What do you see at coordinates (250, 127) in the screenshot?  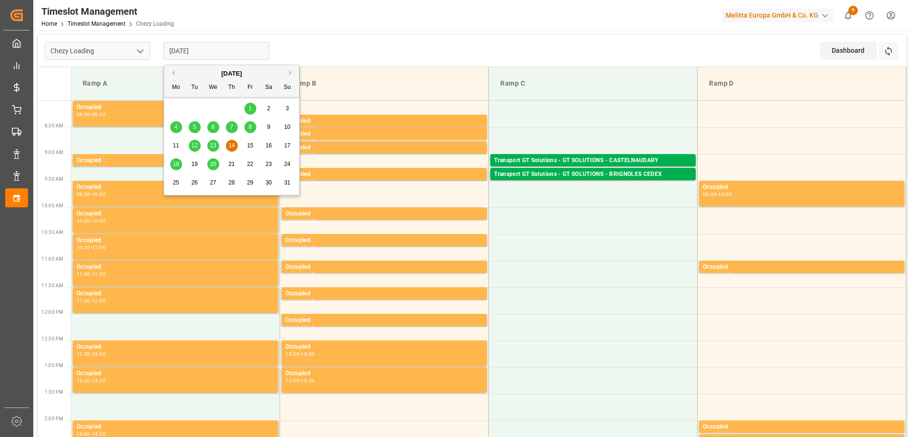 I see `div: Choose Friday, August 8th, 2025` at bounding box center [250, 127].